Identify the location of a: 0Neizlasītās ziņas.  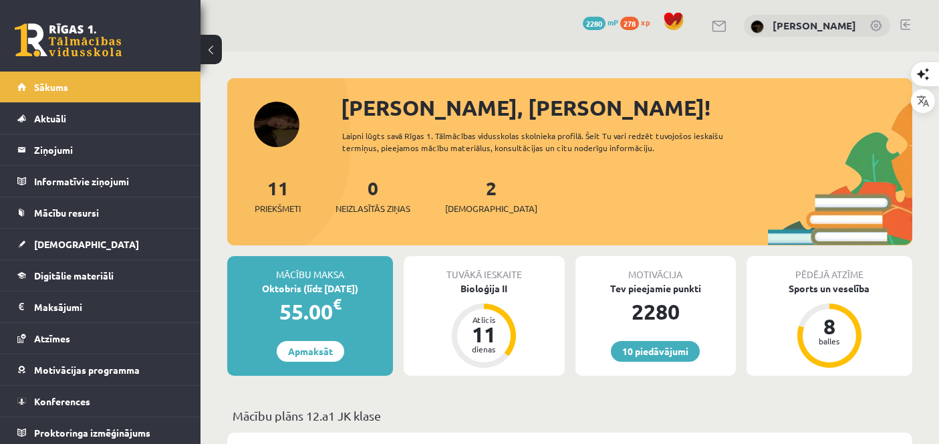
(373, 195).